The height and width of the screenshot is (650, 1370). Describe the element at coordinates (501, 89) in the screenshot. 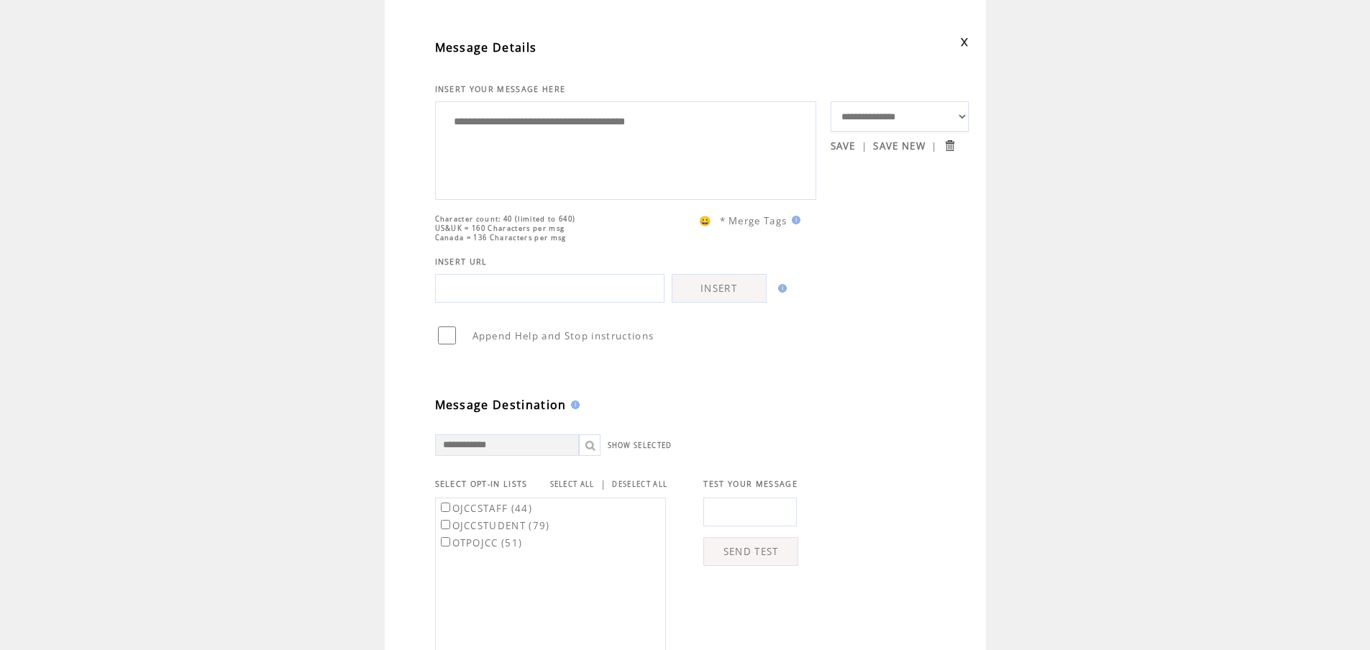

I see `span: INSERT YOUR MESSAGE HERE` at that location.